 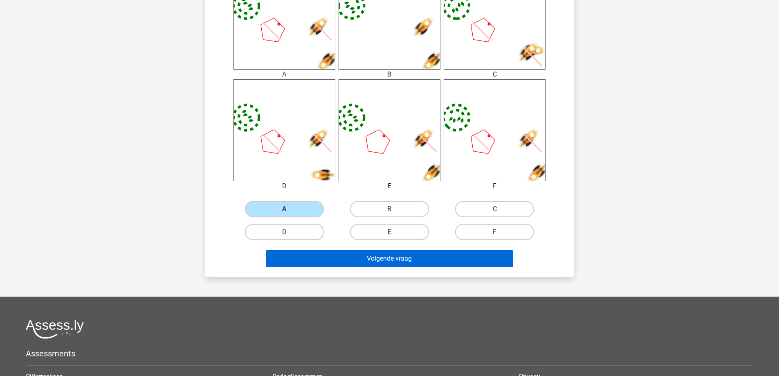 I want to click on label: B, so click(x=389, y=209).